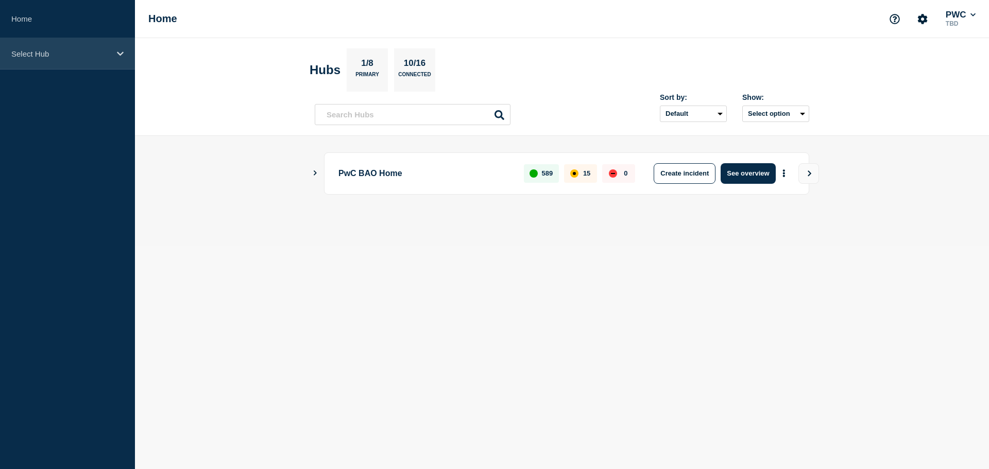 The width and height of the screenshot is (989, 469). Describe the element at coordinates (413, 114) in the screenshot. I see `input: Search Hubs` at that location.